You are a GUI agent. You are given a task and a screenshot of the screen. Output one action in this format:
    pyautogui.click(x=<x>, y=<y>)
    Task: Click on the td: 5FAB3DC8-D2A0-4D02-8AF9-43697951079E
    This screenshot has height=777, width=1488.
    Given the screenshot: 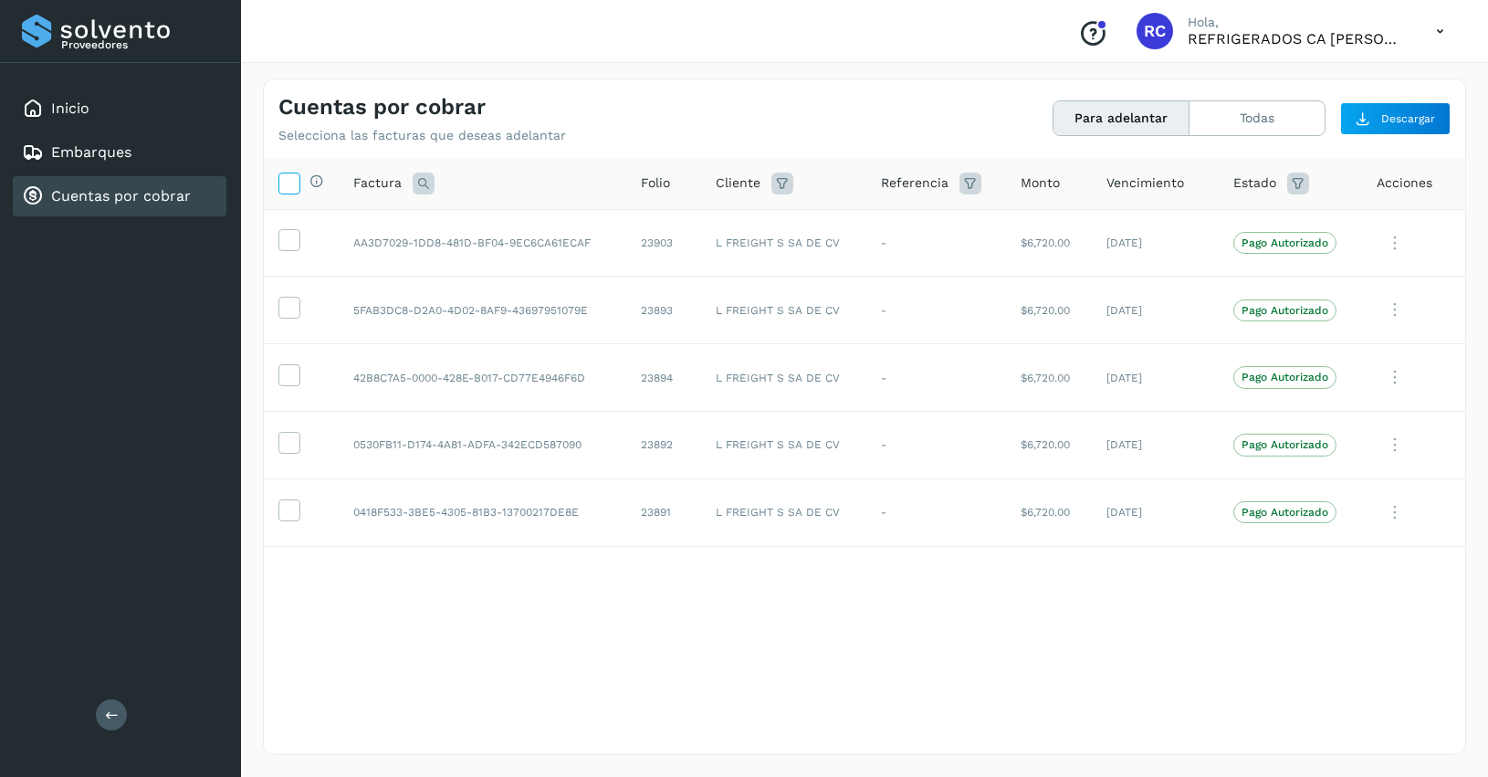 What is the action you would take?
    pyautogui.click(x=482, y=310)
    